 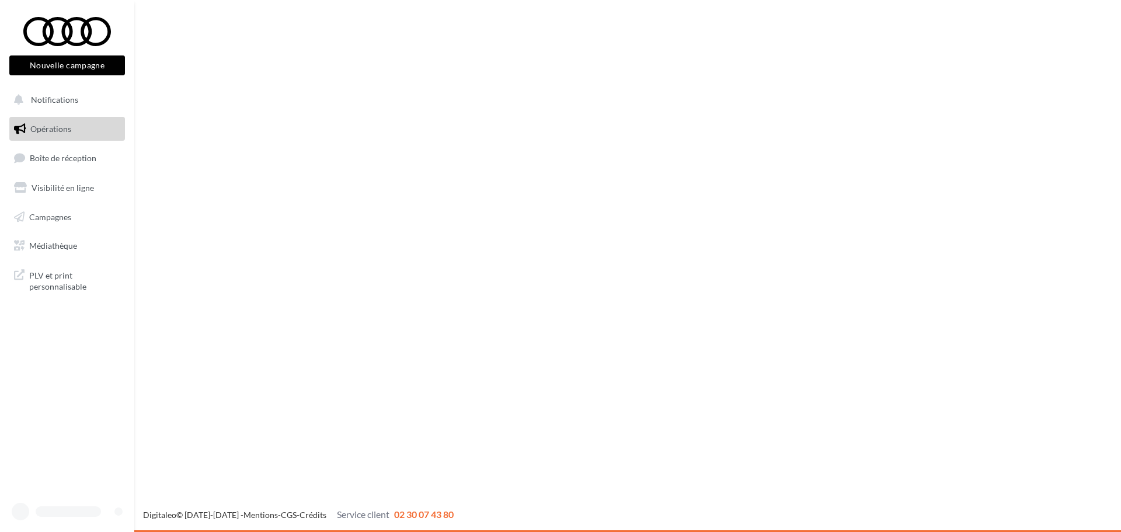 I want to click on span: Médiathèque, so click(x=53, y=245).